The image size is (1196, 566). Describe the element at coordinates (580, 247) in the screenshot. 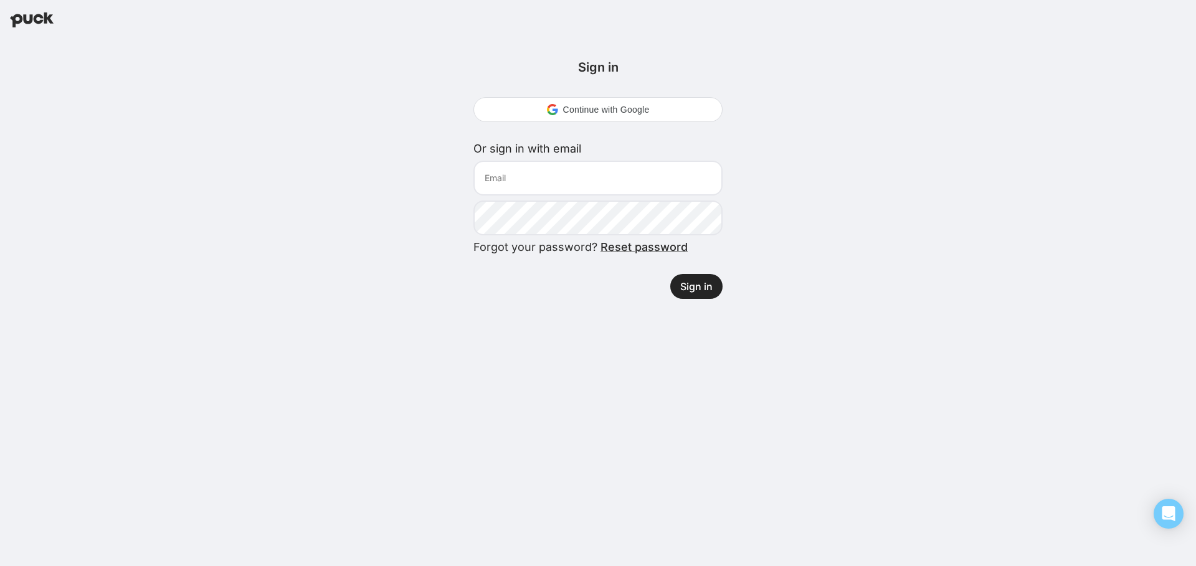

I see `span: Forgot your password?` at that location.